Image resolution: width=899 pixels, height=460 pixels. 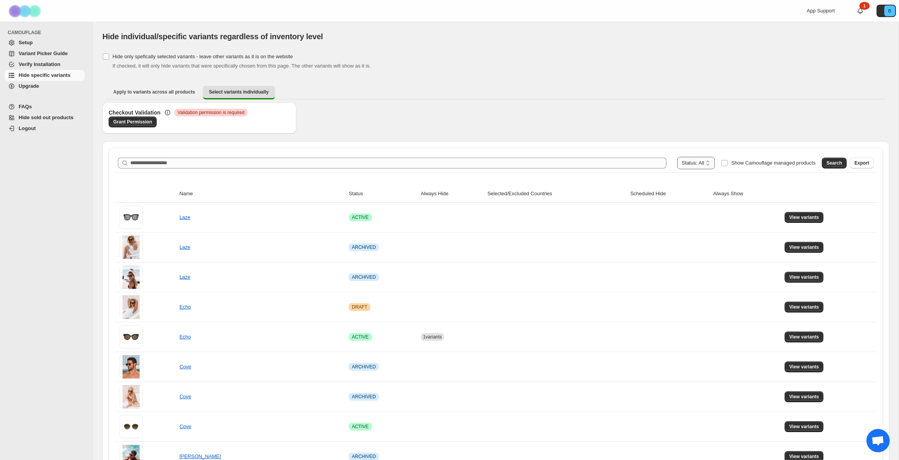 What do you see at coordinates (40, 64) in the screenshot?
I see `span: Verify Installation` at bounding box center [40, 64].